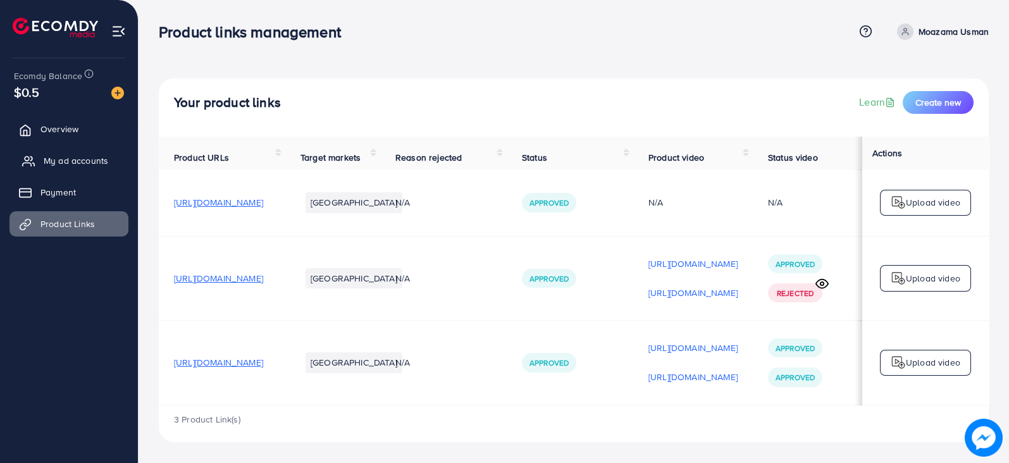  What do you see at coordinates (27, 92) in the screenshot?
I see `span: $0.5` at bounding box center [27, 92].